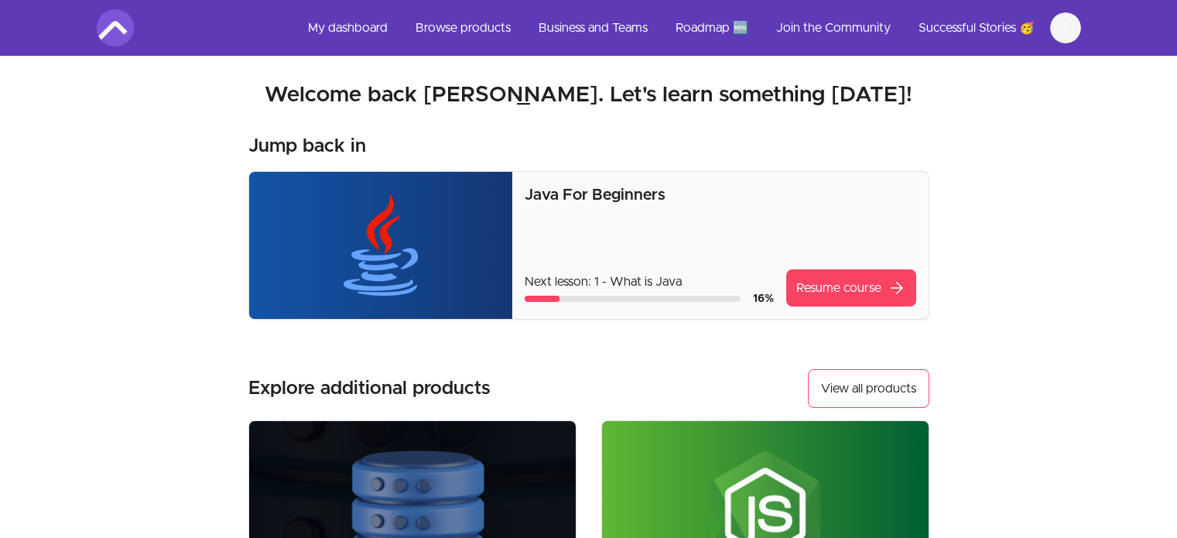 This screenshot has width=1177, height=538. What do you see at coordinates (851, 288) in the screenshot?
I see `a: Resume coursearrow_forward` at bounding box center [851, 288].